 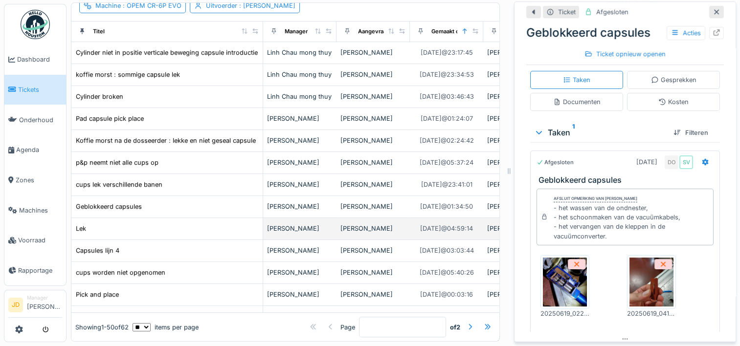 What do you see at coordinates (631, 222) in the screenshot?
I see `div: - het wassen van de ondnester, - het schoonmaken van de vacuümkabels, - het vervangen van de klep...` at bounding box center [631, 222].